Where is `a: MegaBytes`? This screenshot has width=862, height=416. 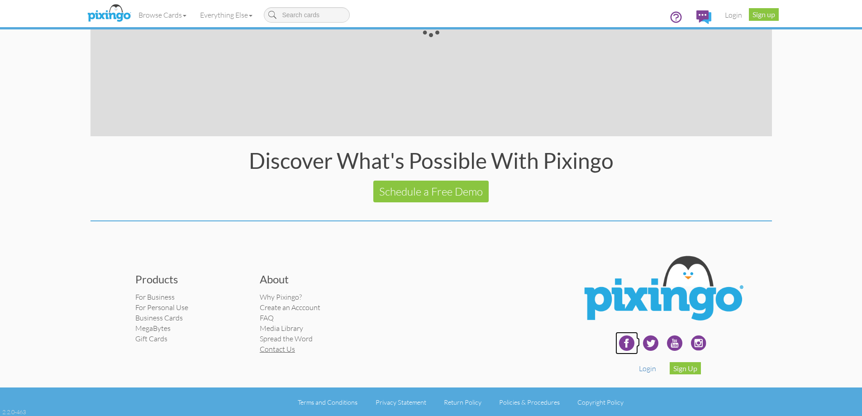 a: MegaBytes is located at coordinates (153, 328).